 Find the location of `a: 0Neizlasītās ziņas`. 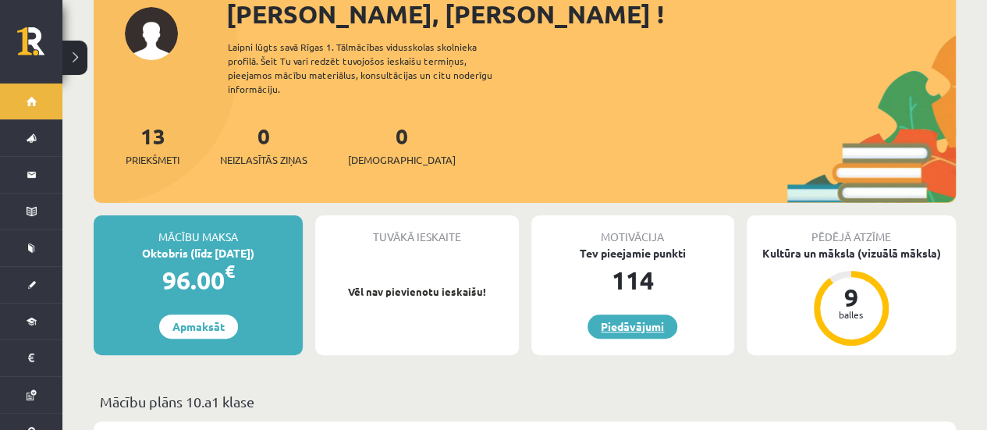

a: 0Neizlasītās ziņas is located at coordinates (264, 144).